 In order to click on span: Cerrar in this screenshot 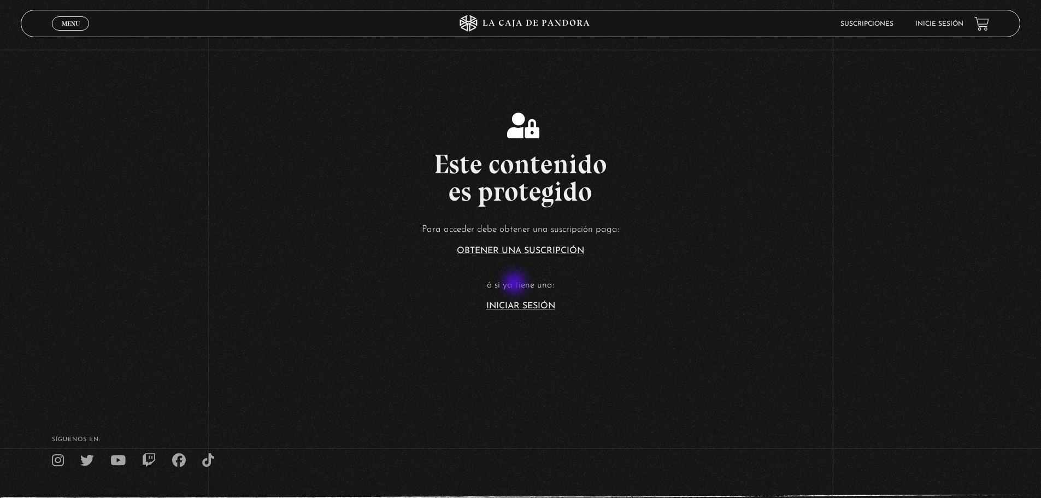, I will do `click(70, 33)`.